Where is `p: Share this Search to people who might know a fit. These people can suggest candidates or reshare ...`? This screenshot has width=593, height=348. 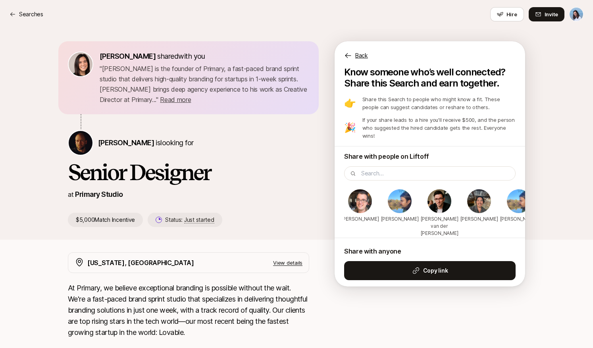
p: Share this Search to people who might know a fit. These people can suggest candidates or reshare ... is located at coordinates (439, 103).